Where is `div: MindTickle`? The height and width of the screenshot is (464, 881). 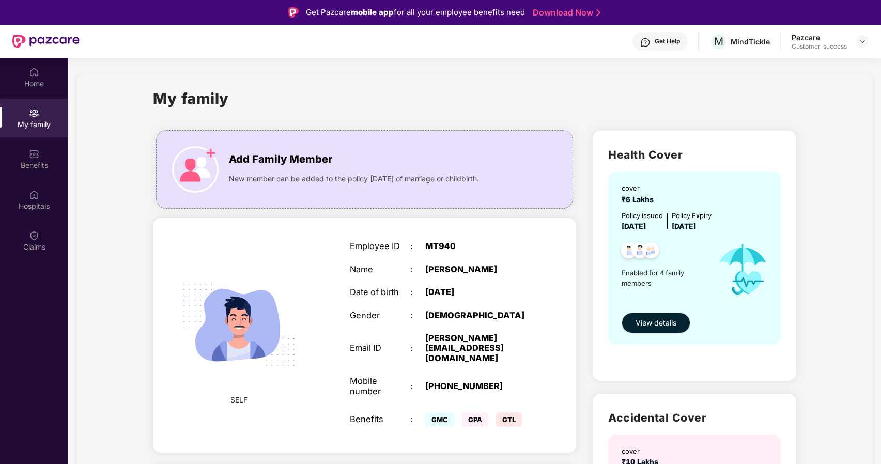
div: MindTickle is located at coordinates (750, 41).